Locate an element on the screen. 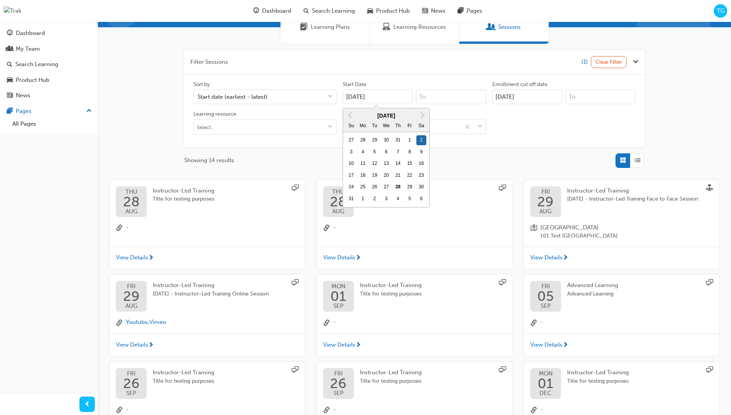 Image resolution: width=731 pixels, height=415 pixels. div: Fr is located at coordinates (410, 126).